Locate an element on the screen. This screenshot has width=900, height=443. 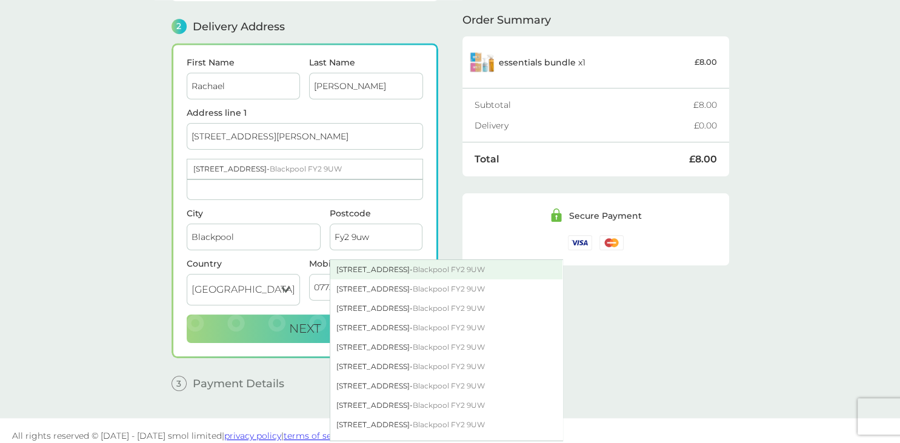
span: Order Summary is located at coordinates (507, 20).